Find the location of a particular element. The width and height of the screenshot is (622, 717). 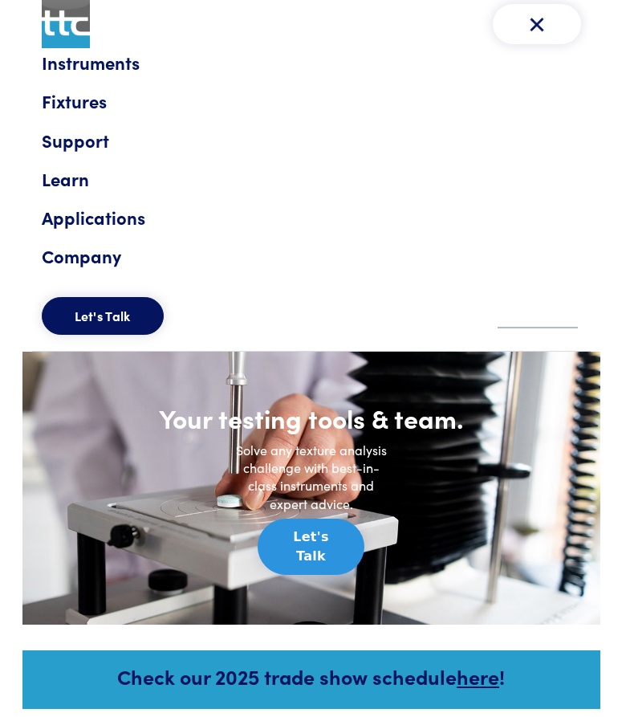

a: Fixtures is located at coordinates (311, 101).